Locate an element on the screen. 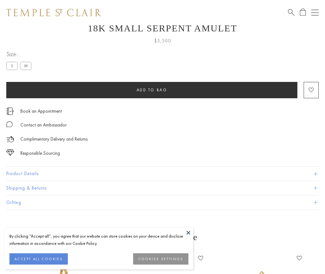 The height and width of the screenshot is (274, 325). img: icon_sourcing.svg is located at coordinates (10, 152).